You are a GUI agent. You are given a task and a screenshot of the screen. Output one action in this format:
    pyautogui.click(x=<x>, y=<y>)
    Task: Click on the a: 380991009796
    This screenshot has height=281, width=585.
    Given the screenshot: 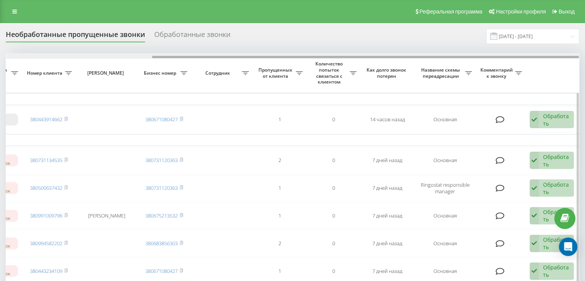 What is the action you would take?
    pyautogui.click(x=46, y=215)
    